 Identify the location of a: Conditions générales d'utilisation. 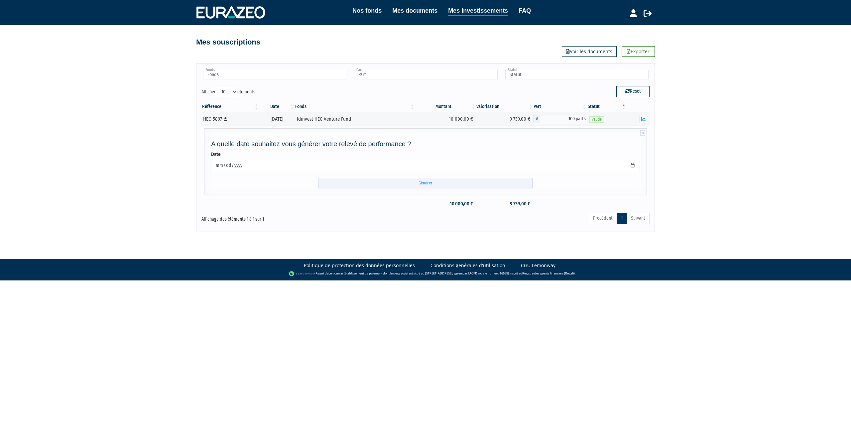
(468, 266).